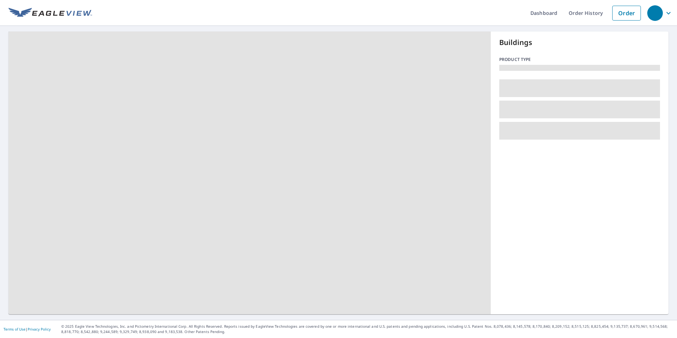 This screenshot has height=338, width=677. What do you see at coordinates (39, 329) in the screenshot?
I see `a: Privacy Policy` at bounding box center [39, 329].